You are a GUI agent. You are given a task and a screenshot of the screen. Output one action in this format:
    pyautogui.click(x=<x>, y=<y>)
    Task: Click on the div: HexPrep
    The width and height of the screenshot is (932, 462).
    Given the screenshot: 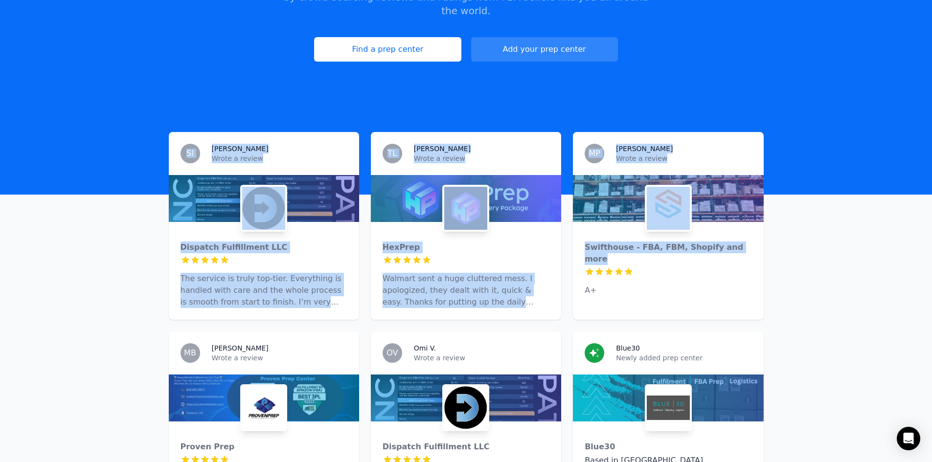 What is the action you would take?
    pyautogui.click(x=466, y=248)
    